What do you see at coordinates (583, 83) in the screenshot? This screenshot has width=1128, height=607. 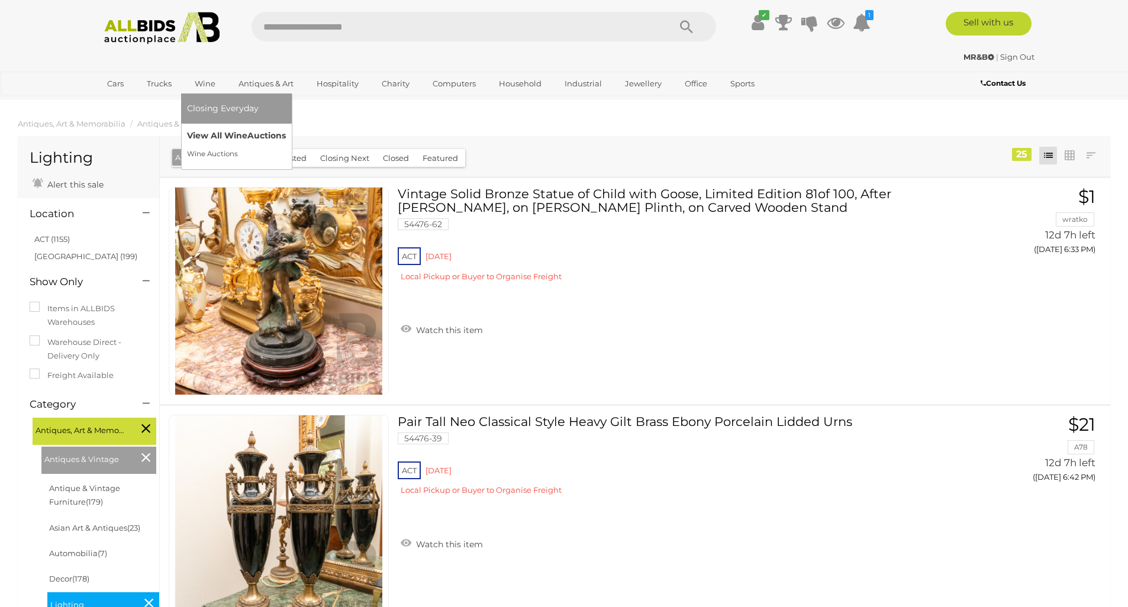 I see `a: Industrial` at bounding box center [583, 83].